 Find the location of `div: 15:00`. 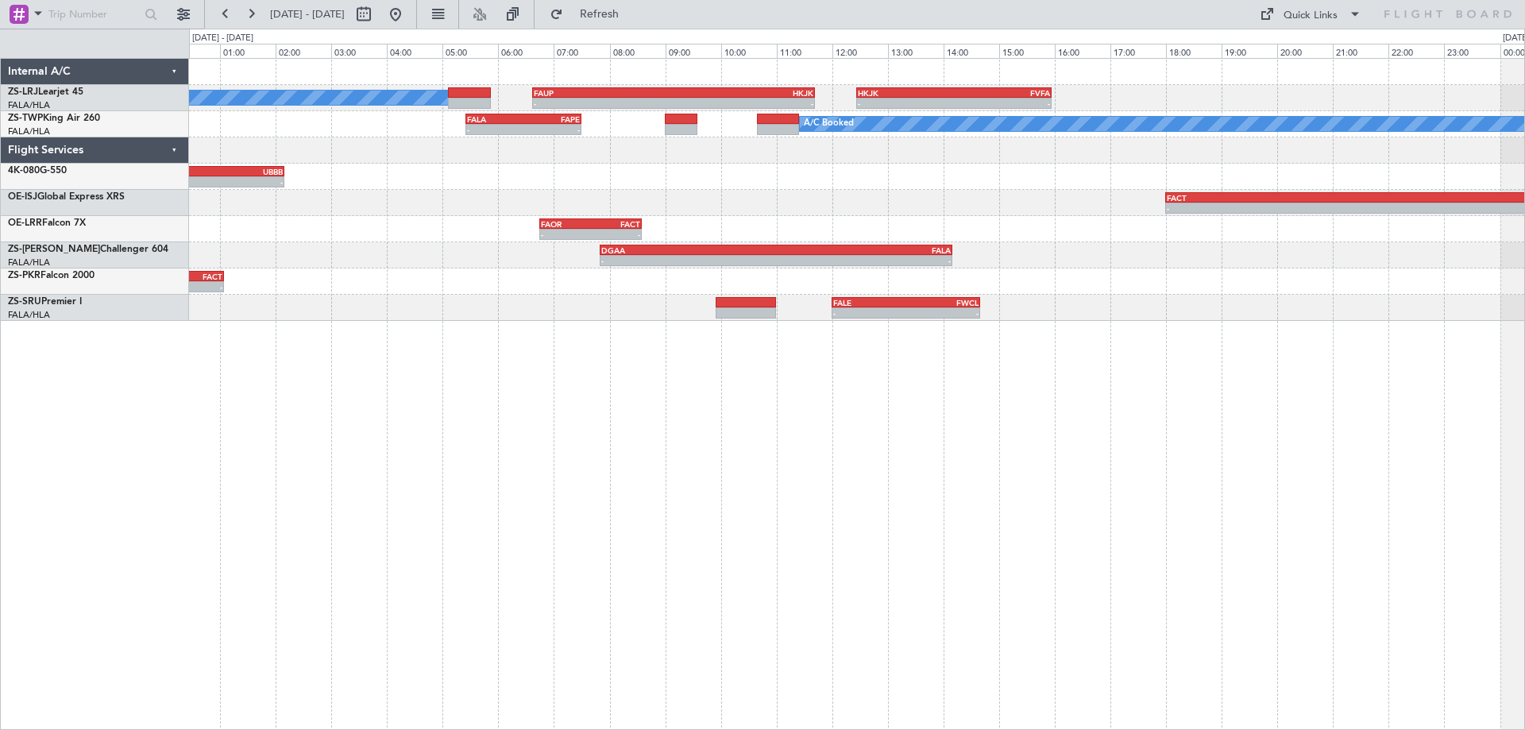

div: 15:00 is located at coordinates (1027, 51).